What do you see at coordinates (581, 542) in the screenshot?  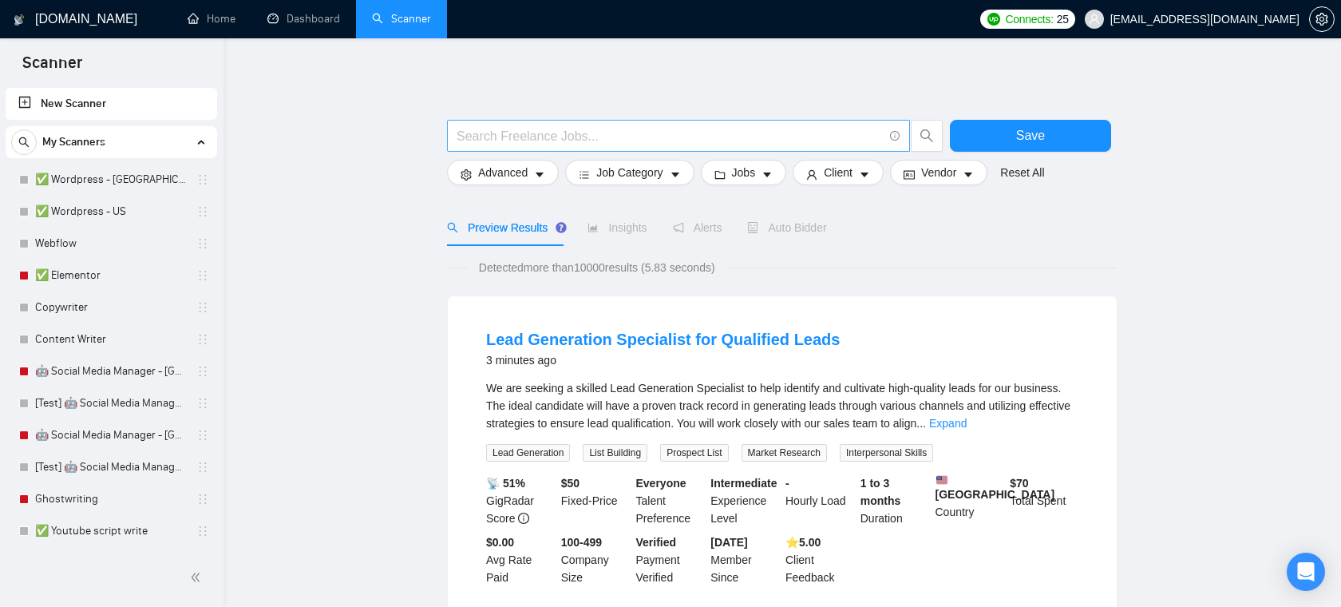 I see `b: 100-499` at bounding box center [581, 542].